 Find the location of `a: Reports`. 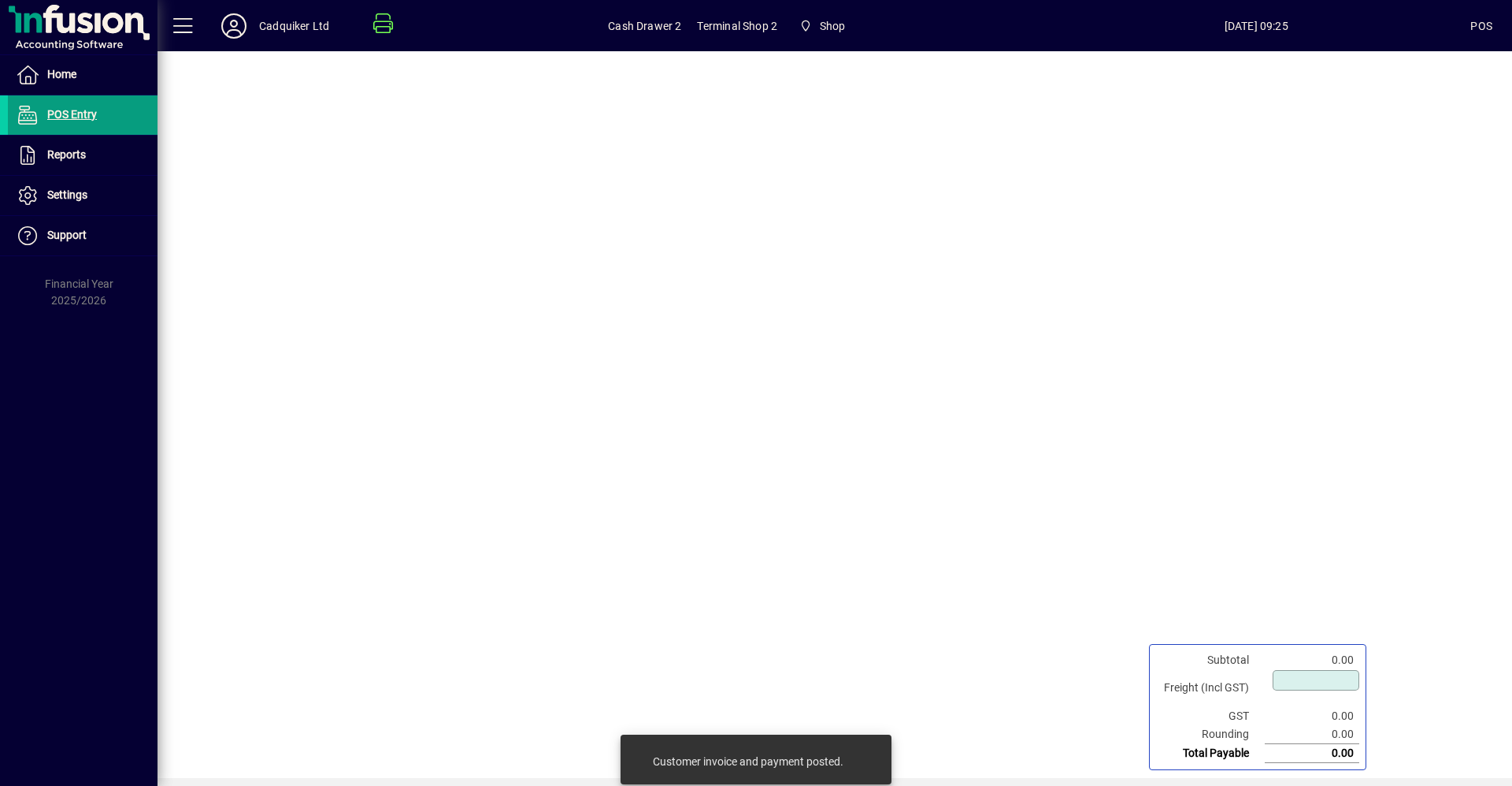

a: Reports is located at coordinates (83, 155).